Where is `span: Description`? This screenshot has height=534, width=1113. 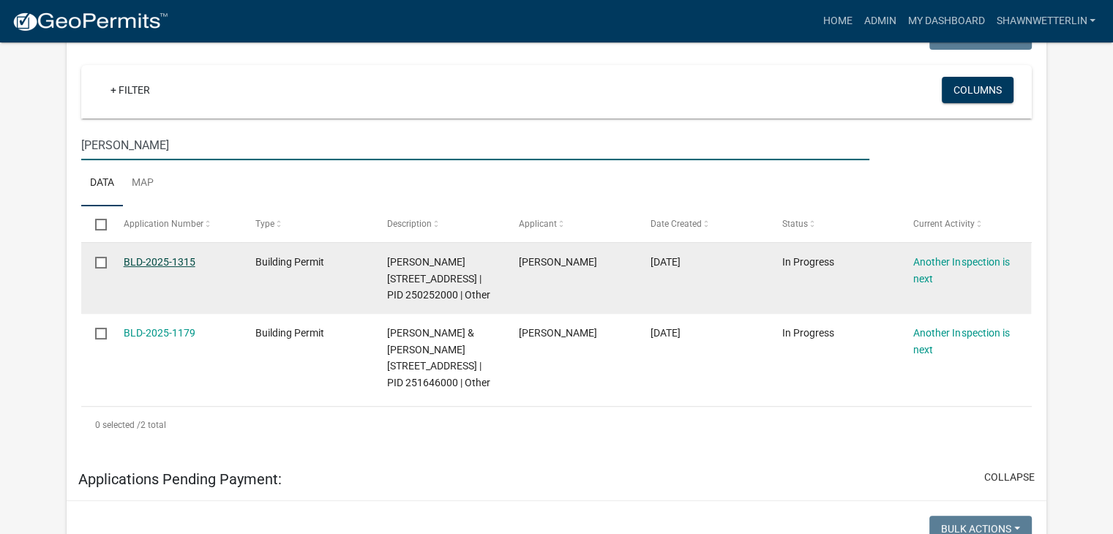
span: Description is located at coordinates (409, 224).